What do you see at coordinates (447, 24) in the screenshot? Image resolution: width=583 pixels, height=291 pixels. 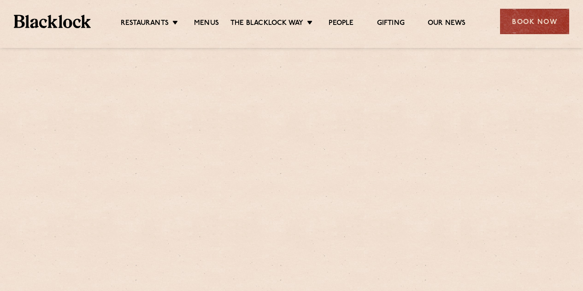 I see `a: Our News` at bounding box center [447, 24].